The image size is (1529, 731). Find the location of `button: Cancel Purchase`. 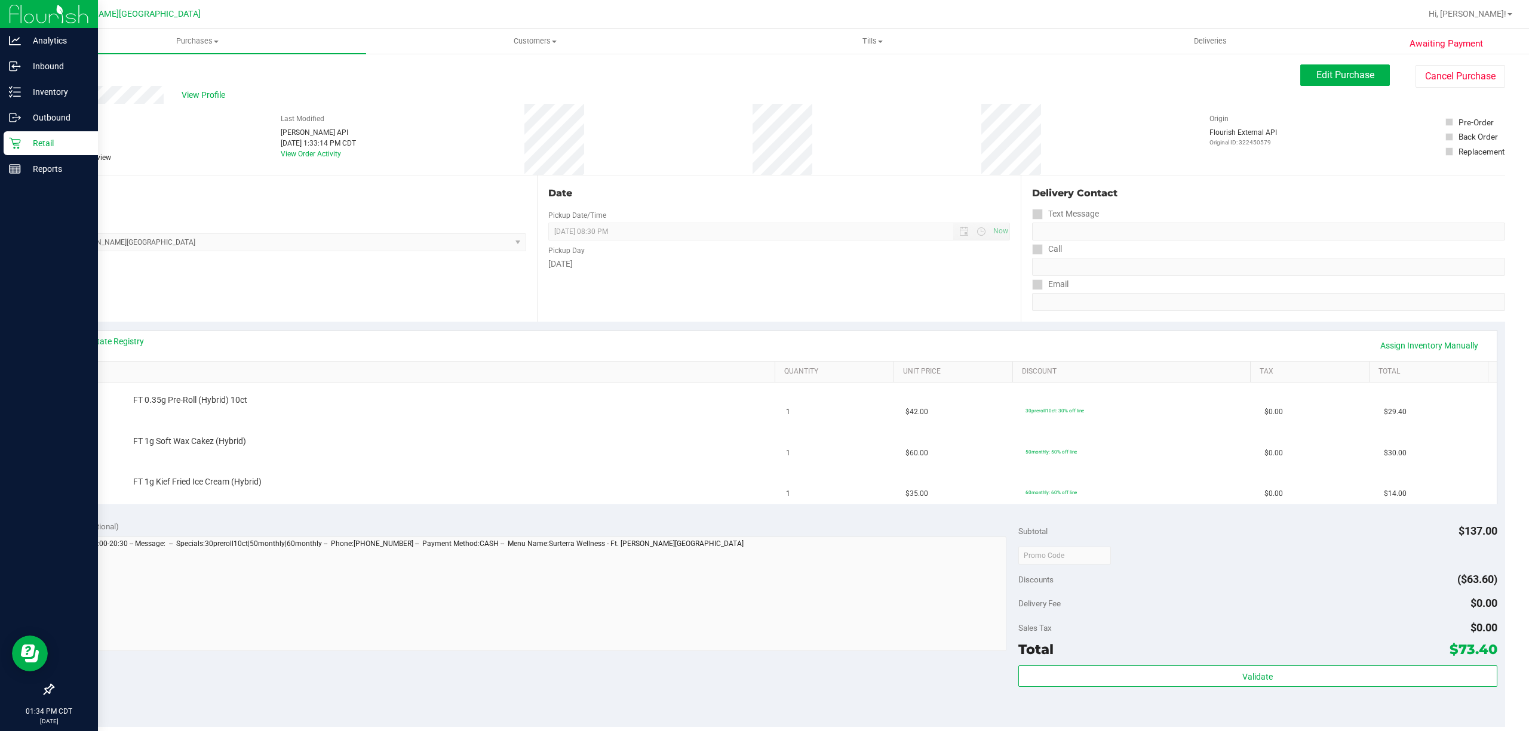

button: Cancel Purchase is located at coordinates (1460, 76).